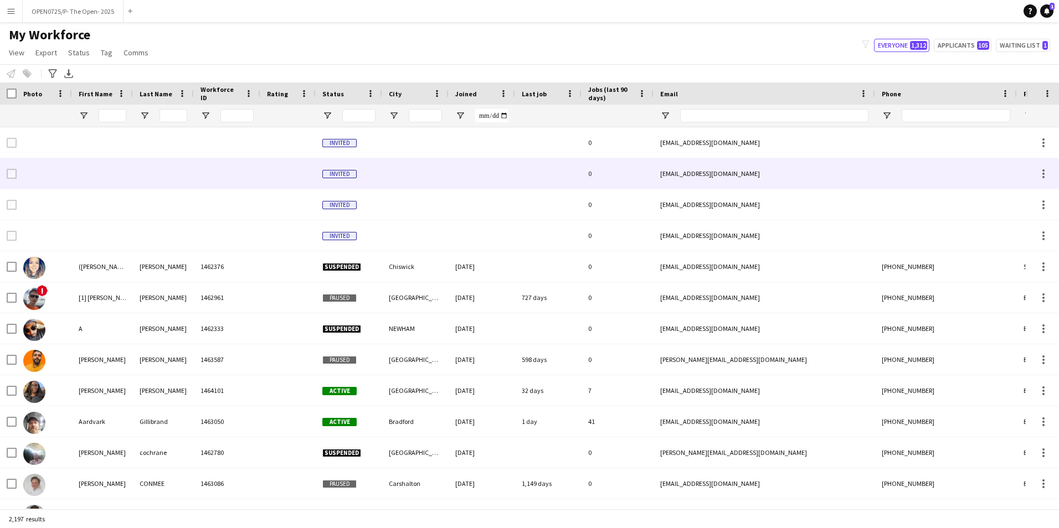  What do you see at coordinates (34, 454) in the screenshot?
I see `img: aaron cochrane` at bounding box center [34, 454].